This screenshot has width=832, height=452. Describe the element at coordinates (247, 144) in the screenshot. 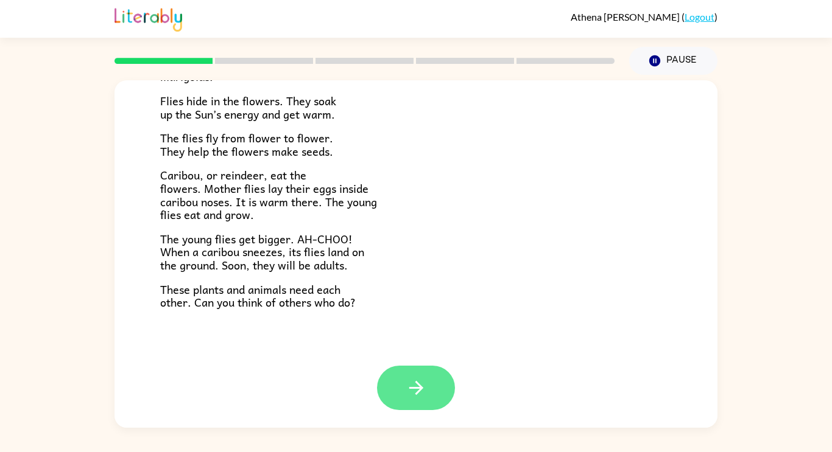

I see `span: The flies fly from flower to flower. They help the flowers make seeds.` at that location.